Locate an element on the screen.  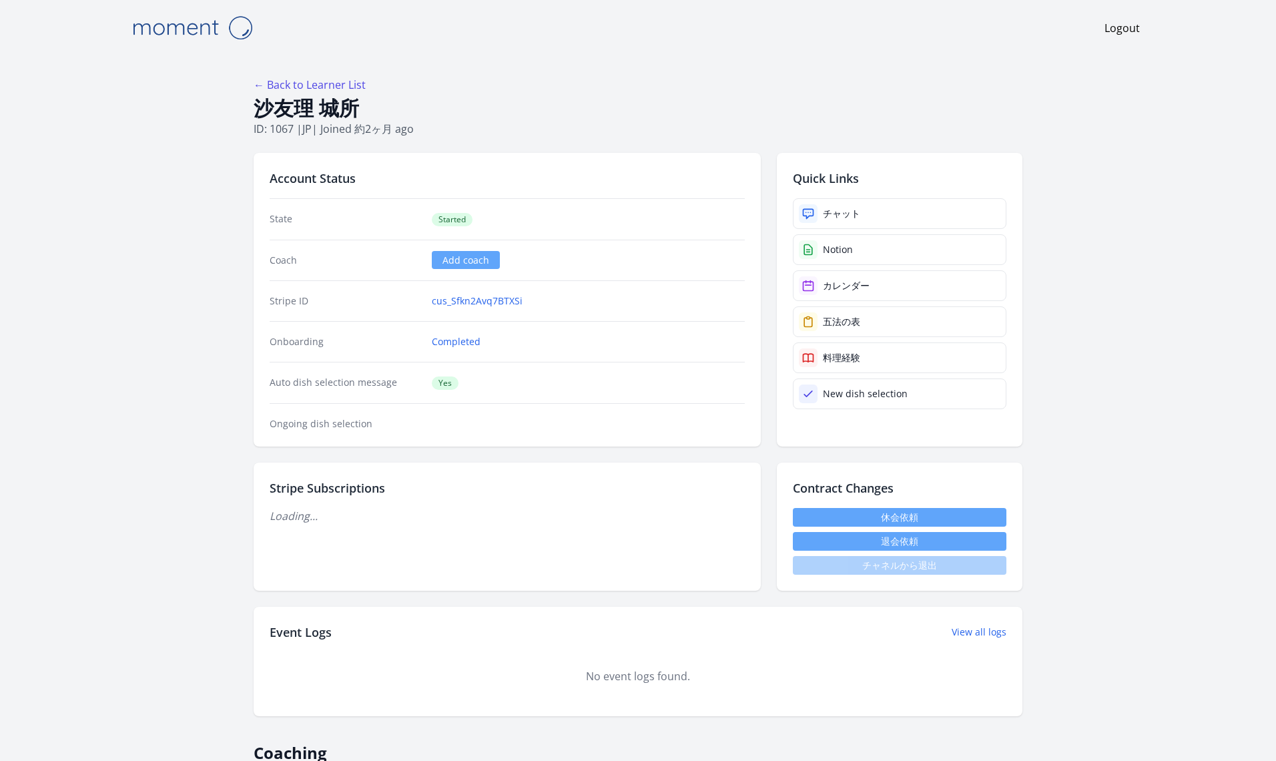
div: No event logs found. is located at coordinates (638, 676).